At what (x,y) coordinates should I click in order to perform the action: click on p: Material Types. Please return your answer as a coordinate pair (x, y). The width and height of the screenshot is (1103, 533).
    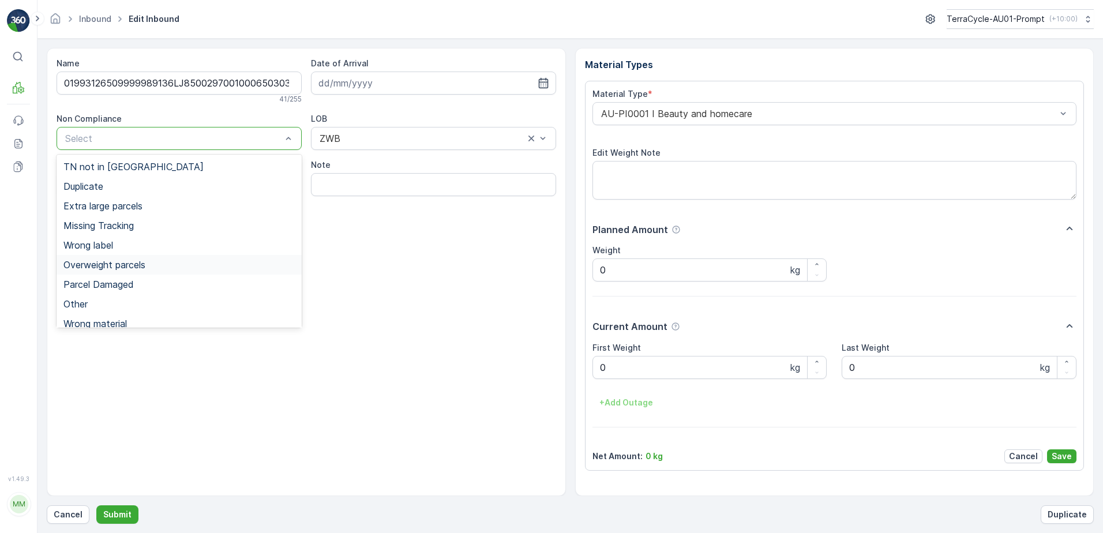
    Looking at the image, I should click on (835, 65).